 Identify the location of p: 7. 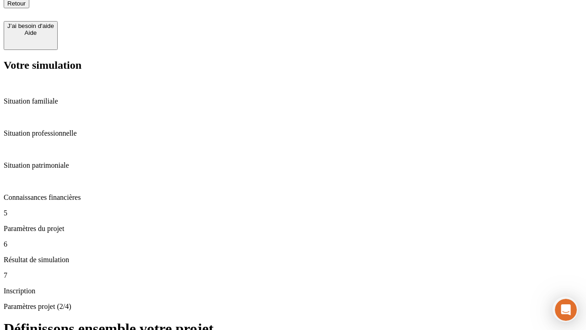
(293, 275).